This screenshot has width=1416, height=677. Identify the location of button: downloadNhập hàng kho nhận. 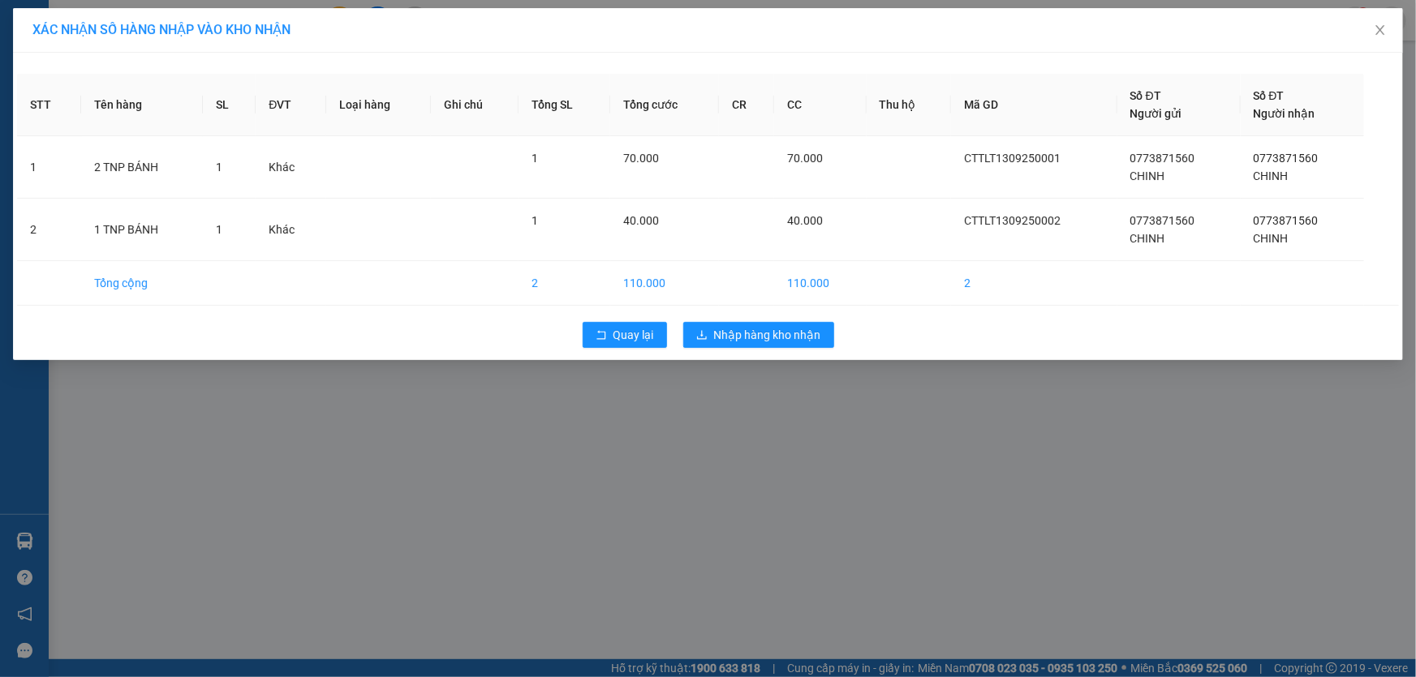
(758, 335).